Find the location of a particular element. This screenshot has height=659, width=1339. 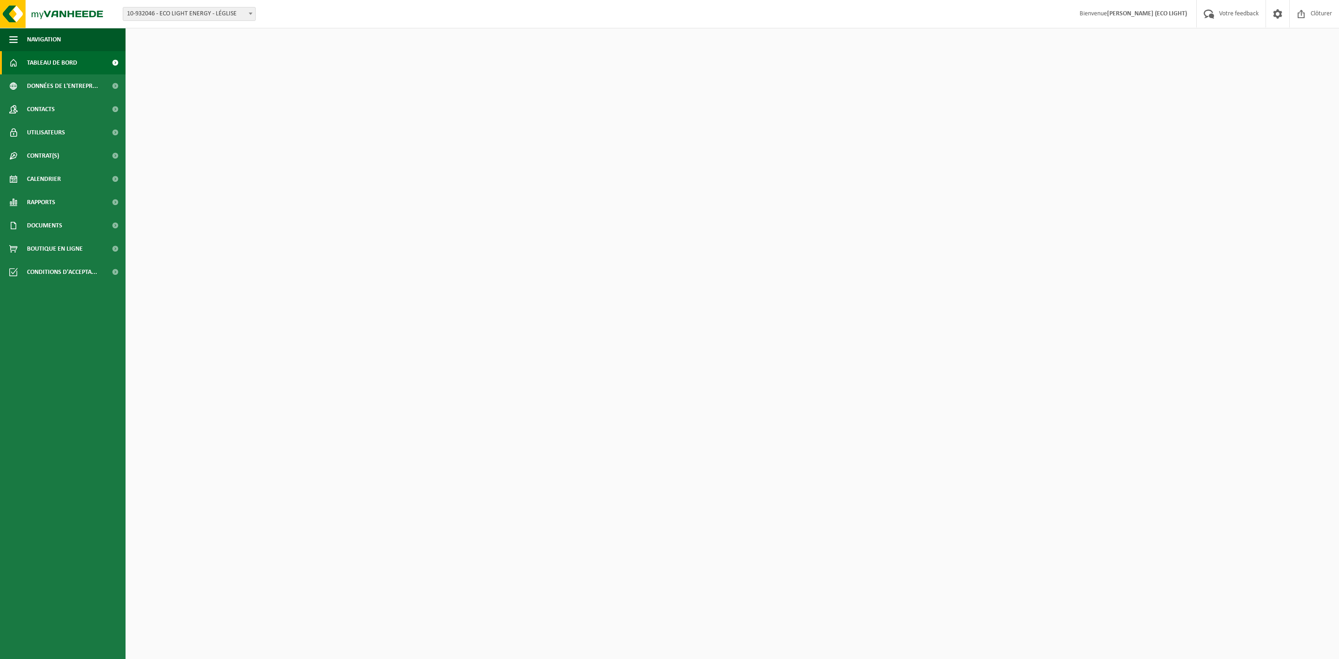

span: Contrat(s) is located at coordinates (43, 156).